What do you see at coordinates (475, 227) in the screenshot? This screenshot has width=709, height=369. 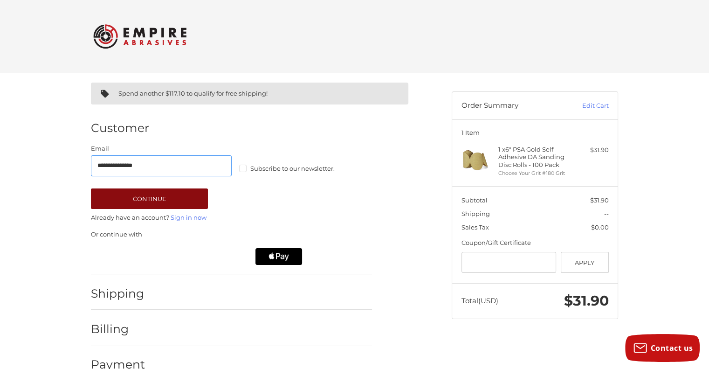 I see `span: Sales Tax` at bounding box center [475, 227].